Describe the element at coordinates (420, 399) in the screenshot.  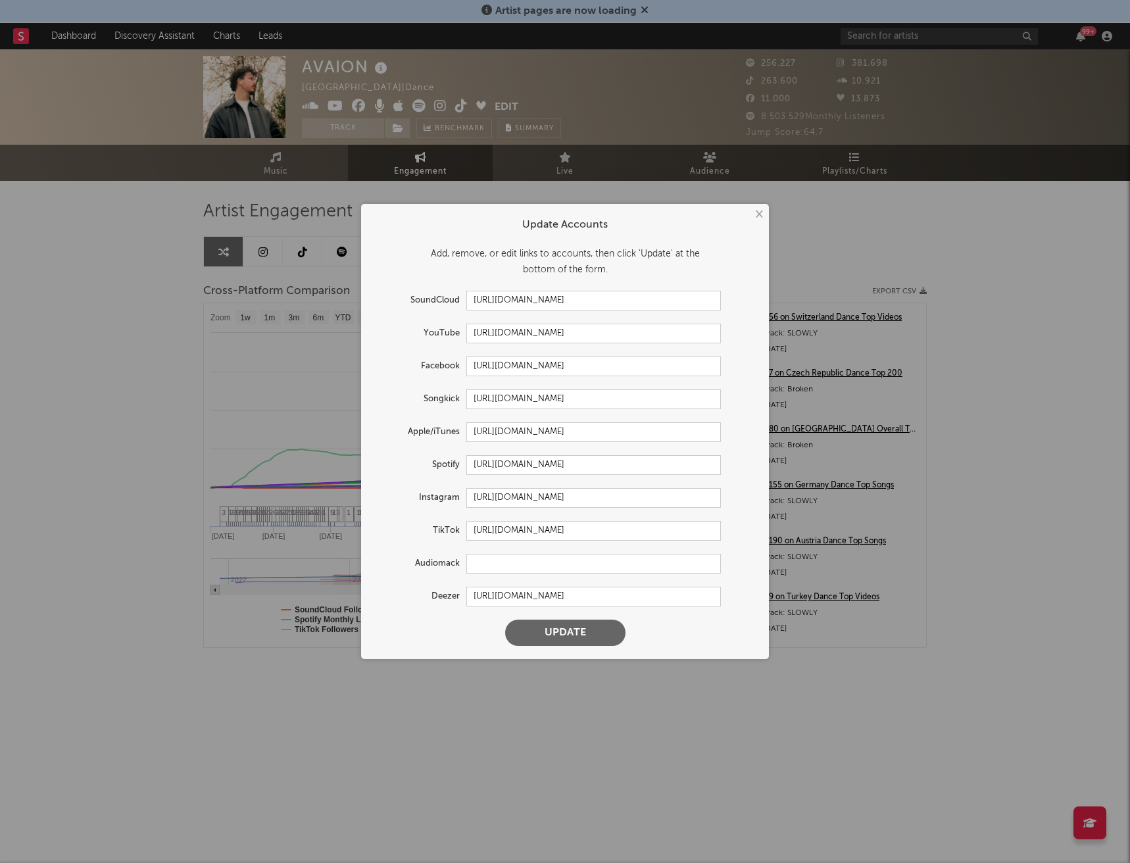
I see `label: Songkick` at that location.